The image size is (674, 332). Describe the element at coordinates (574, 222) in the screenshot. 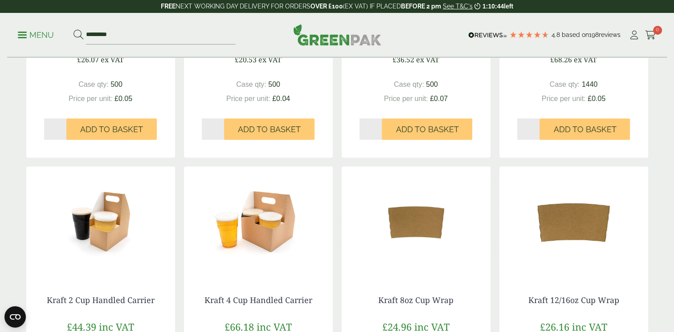

I see `a: Kraft 12/16oz Cup Wrap-0` at that location.